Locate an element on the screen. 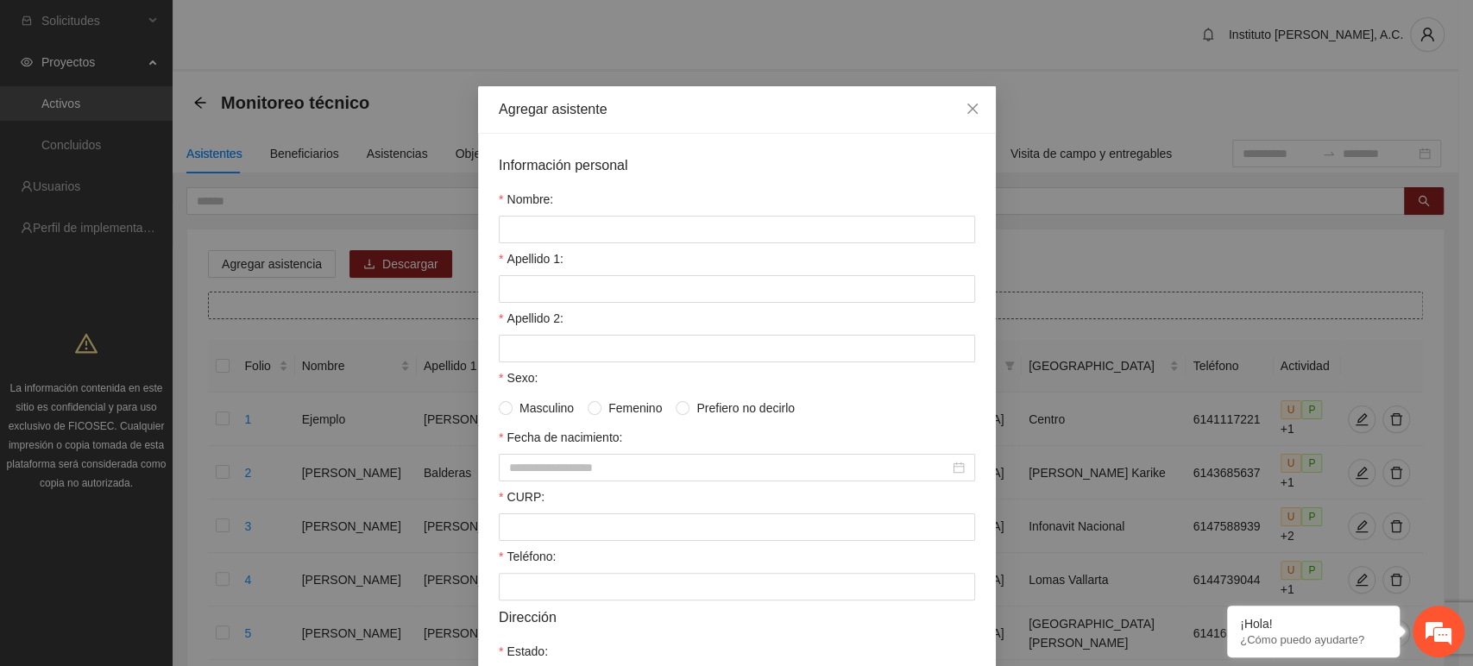  div: Agregar asistente is located at coordinates (737, 110).